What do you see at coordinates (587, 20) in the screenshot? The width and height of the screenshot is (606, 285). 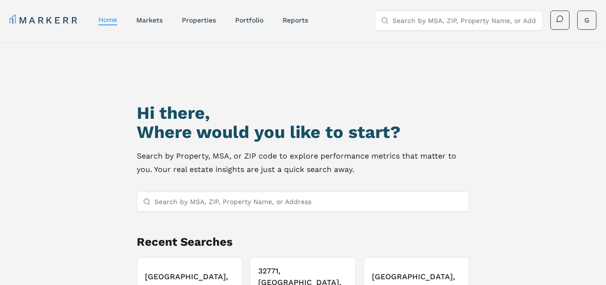 I see `span: G` at bounding box center [587, 20].